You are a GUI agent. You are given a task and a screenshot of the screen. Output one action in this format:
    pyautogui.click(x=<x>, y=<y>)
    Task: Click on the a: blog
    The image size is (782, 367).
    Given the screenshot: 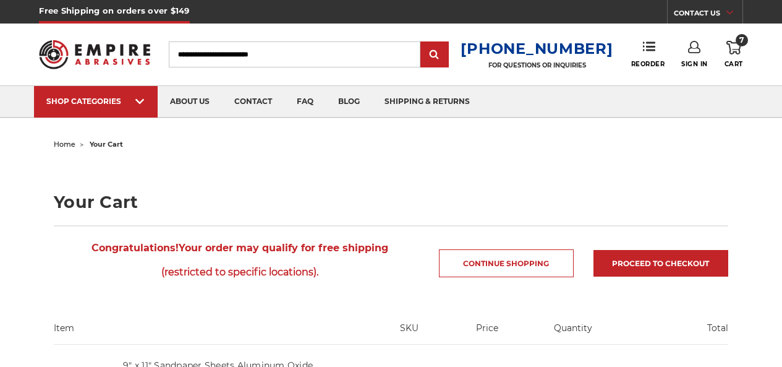 What is the action you would take?
    pyautogui.click(x=349, y=101)
    